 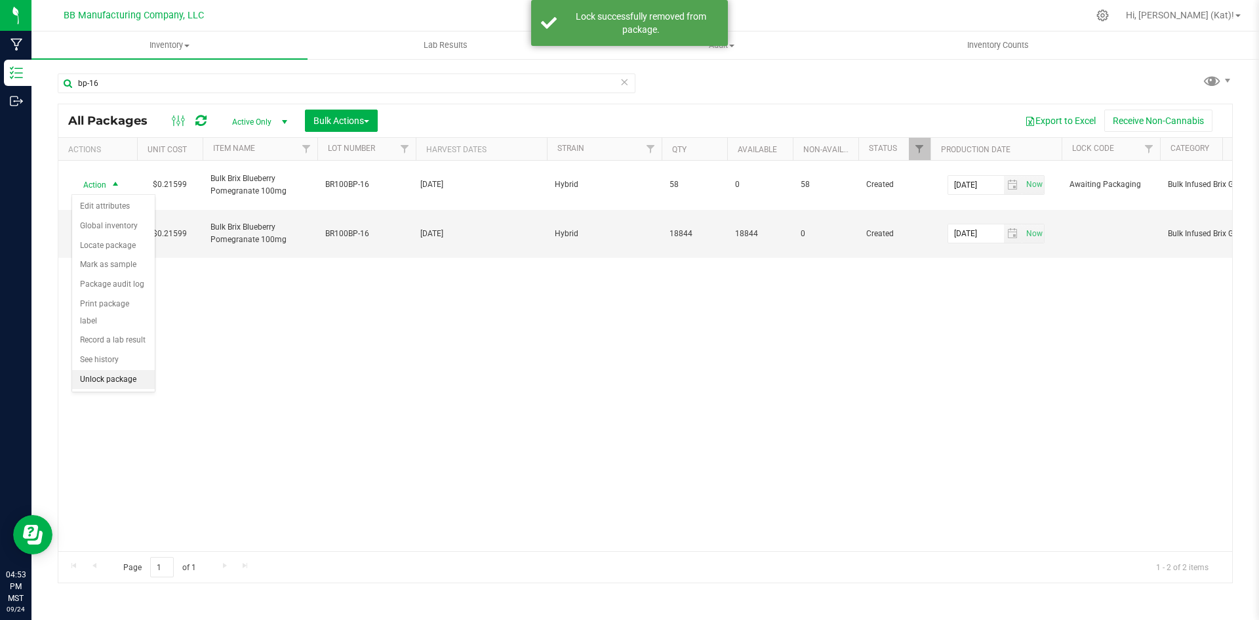 I want to click on button: Receive Non-Cannabis, so click(x=1158, y=121).